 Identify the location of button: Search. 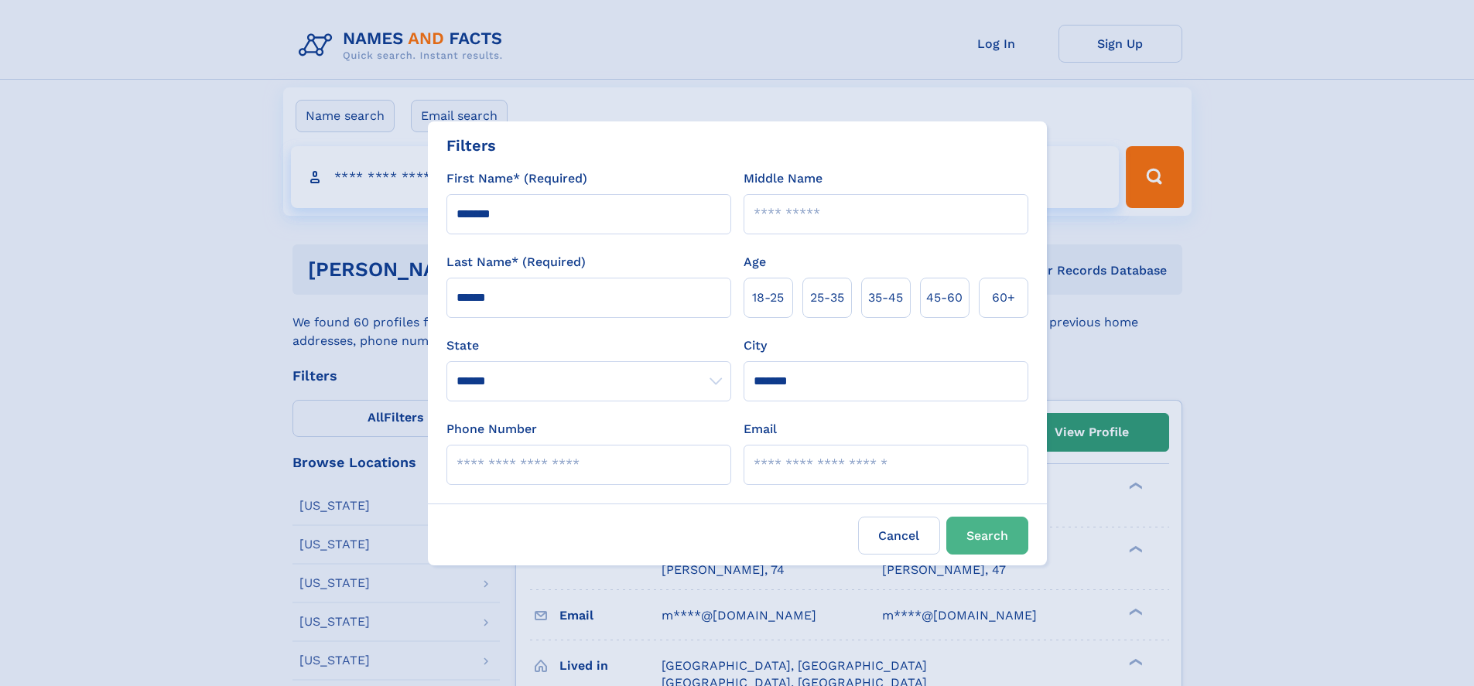
(987, 536).